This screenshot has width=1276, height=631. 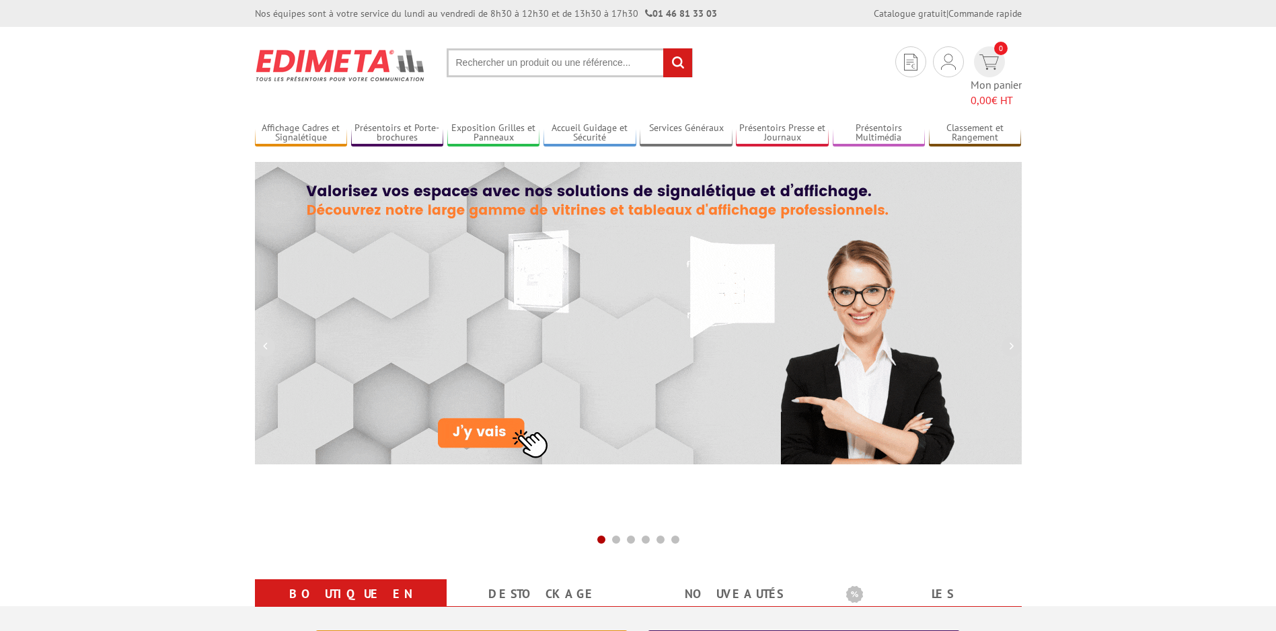 I want to click on a: Accueil Guidage et Sécurité, so click(x=590, y=133).